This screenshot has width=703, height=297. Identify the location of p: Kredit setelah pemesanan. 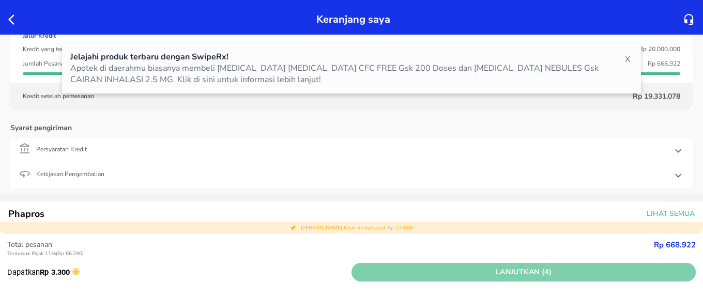
(58, 96).